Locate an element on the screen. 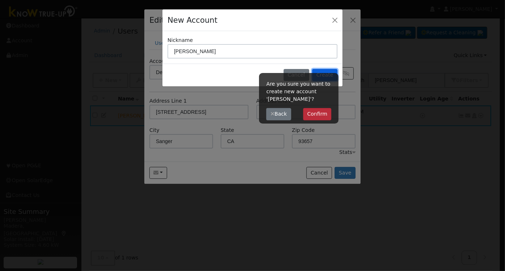 The image size is (505, 271). button: Confirm is located at coordinates (317, 114).